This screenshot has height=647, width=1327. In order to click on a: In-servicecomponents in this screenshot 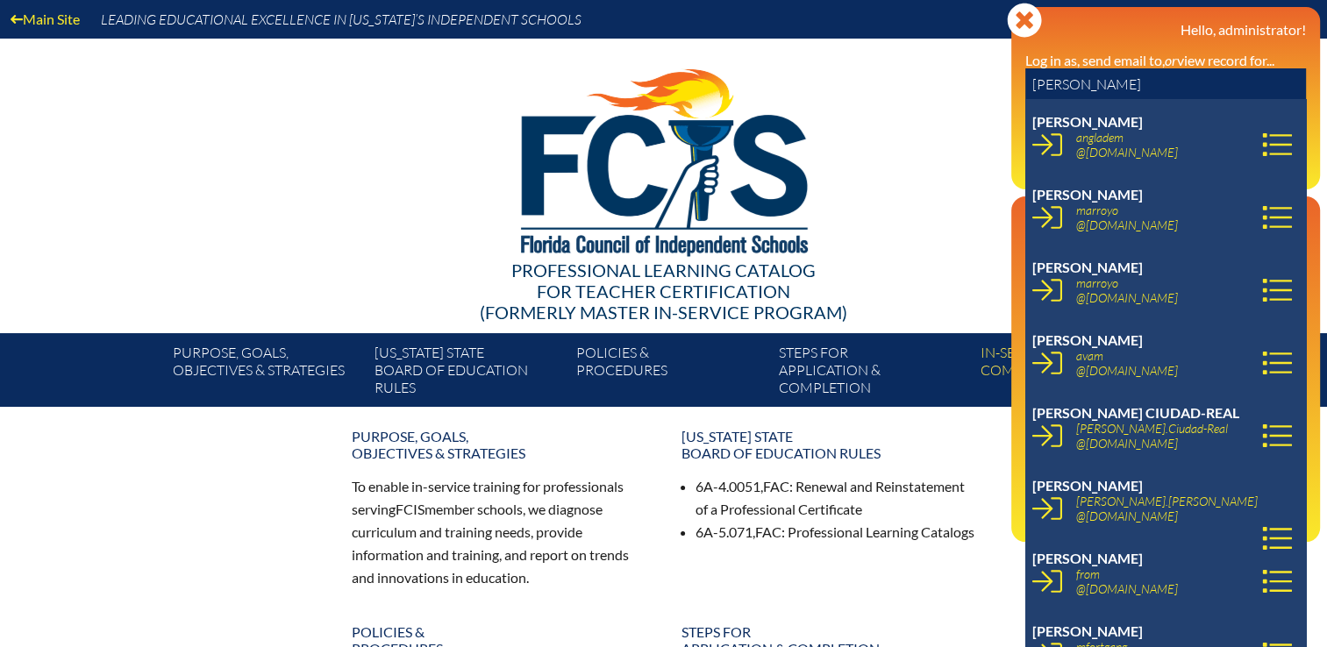, I will do `click(1074, 374)`.